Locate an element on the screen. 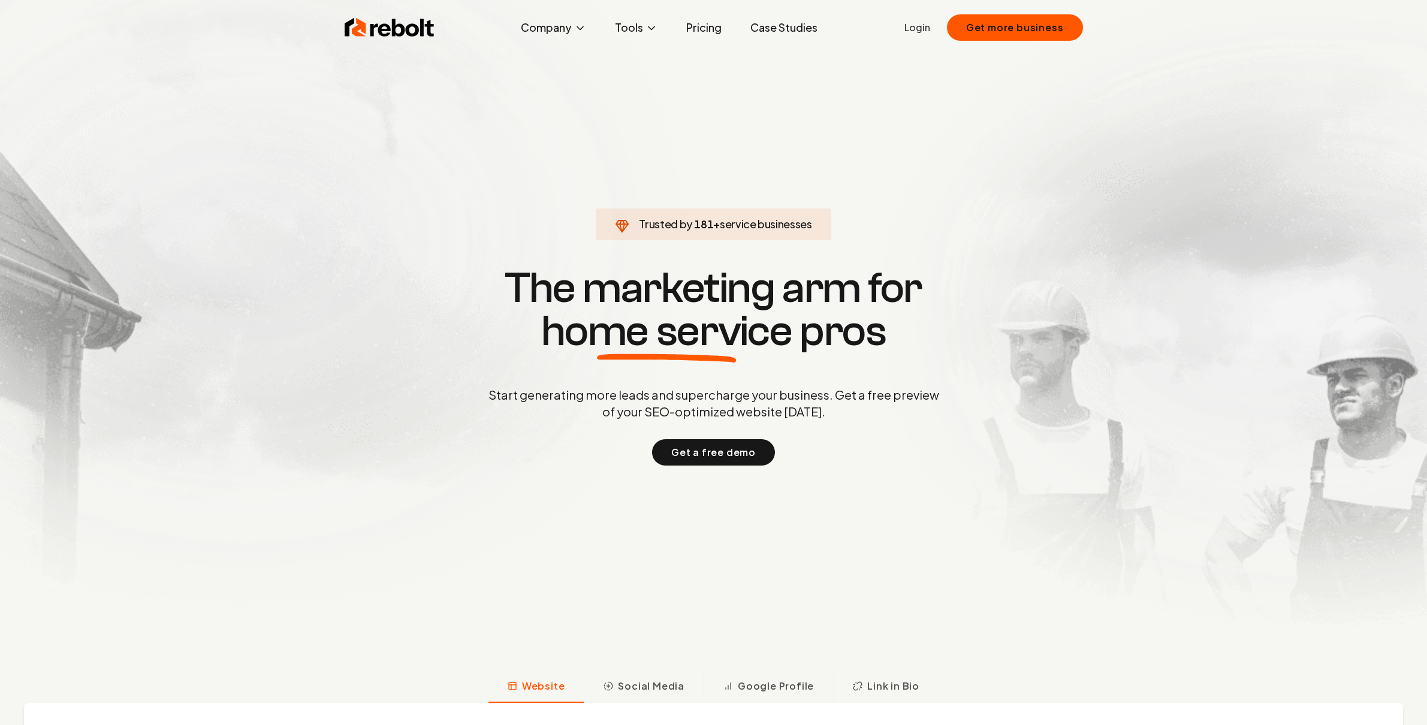 The width and height of the screenshot is (1427, 725). button: Link in Bio is located at coordinates (886, 688).